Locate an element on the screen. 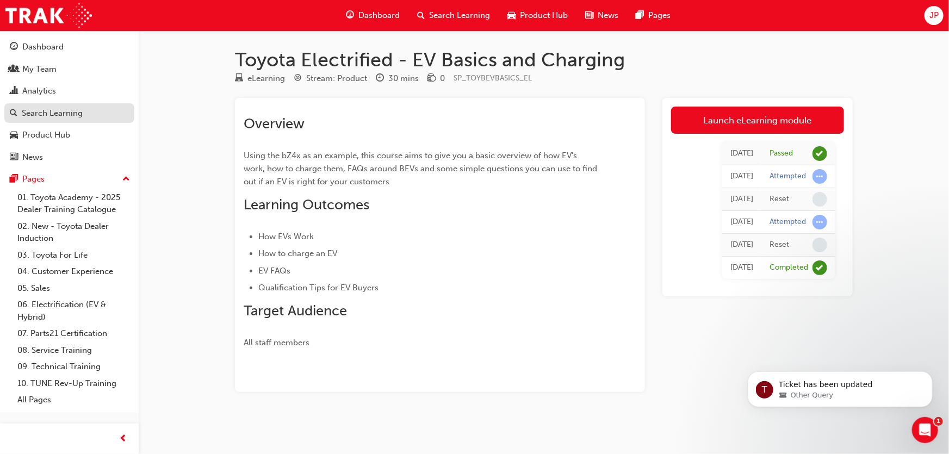 Image resolution: width=949 pixels, height=454 pixels. a: 02. New - Toyota Dealer Induction is located at coordinates (73, 232).